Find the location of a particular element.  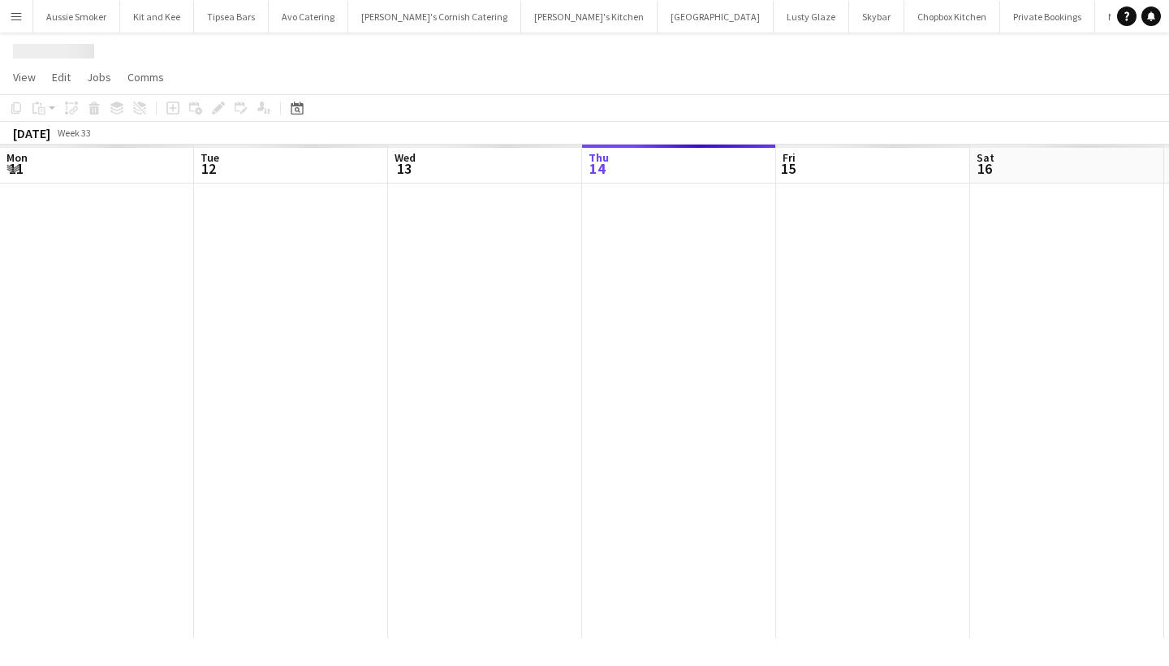

span: 13 is located at coordinates (403, 168).